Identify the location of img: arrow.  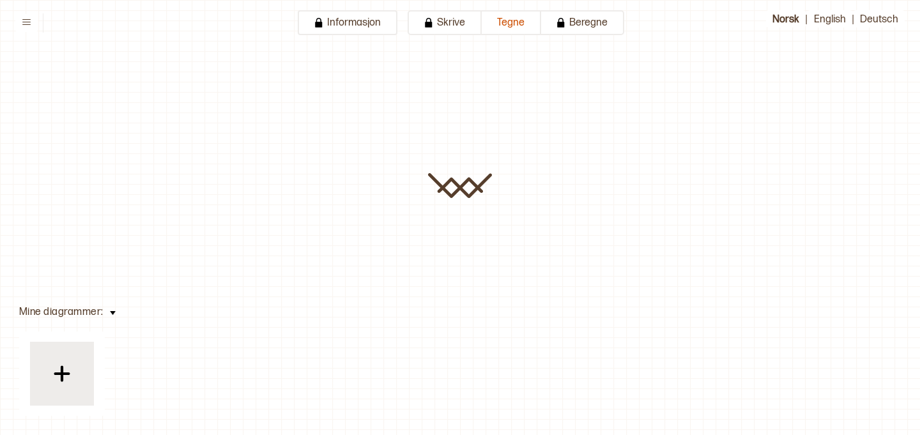
(112, 313).